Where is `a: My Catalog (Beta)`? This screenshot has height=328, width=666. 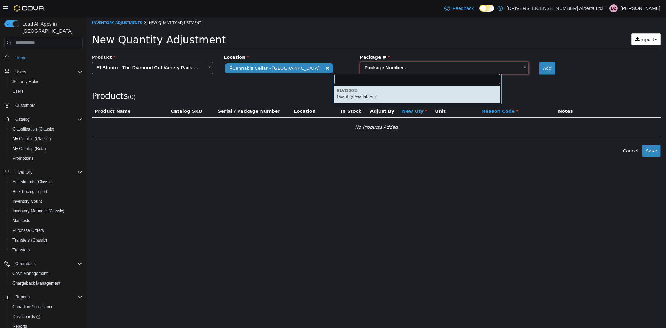 a: My Catalog (Beta) is located at coordinates (29, 149).